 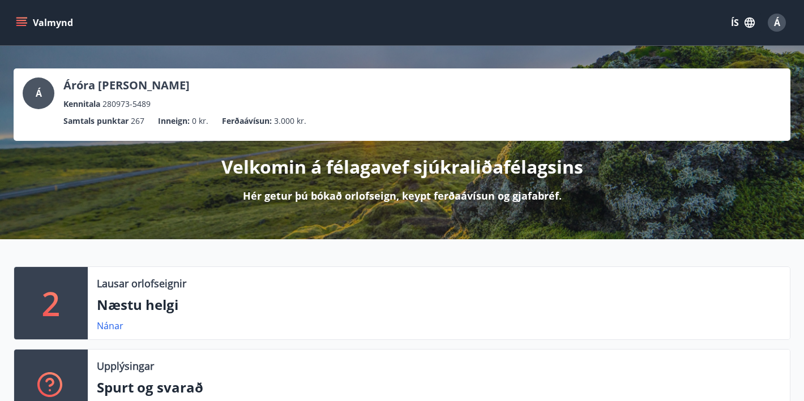 What do you see at coordinates (402, 196) in the screenshot?
I see `p: Hér getur þú bókað orlofseign, keypt ferðaávísun og gjafabréf.` at bounding box center [402, 196].